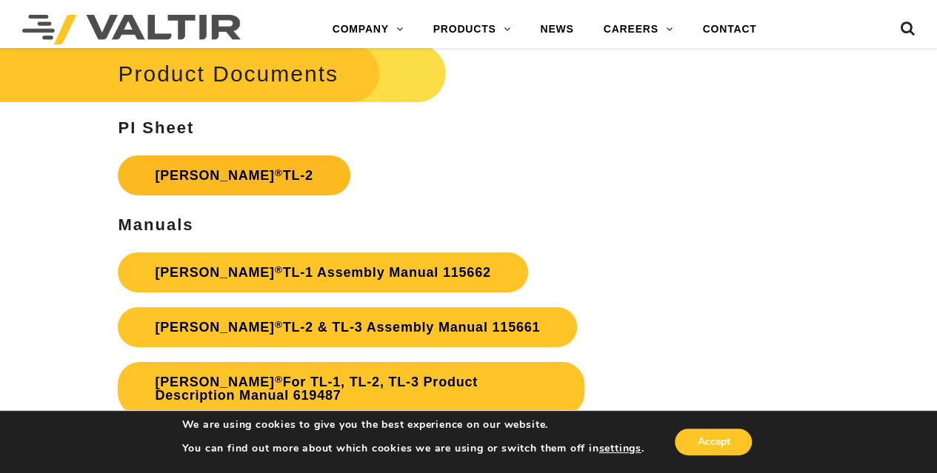 This screenshot has height=473, width=937. What do you see at coordinates (413, 425) in the screenshot?
I see `p: We are using cookies to give you the best experience on our website.` at bounding box center [413, 425].